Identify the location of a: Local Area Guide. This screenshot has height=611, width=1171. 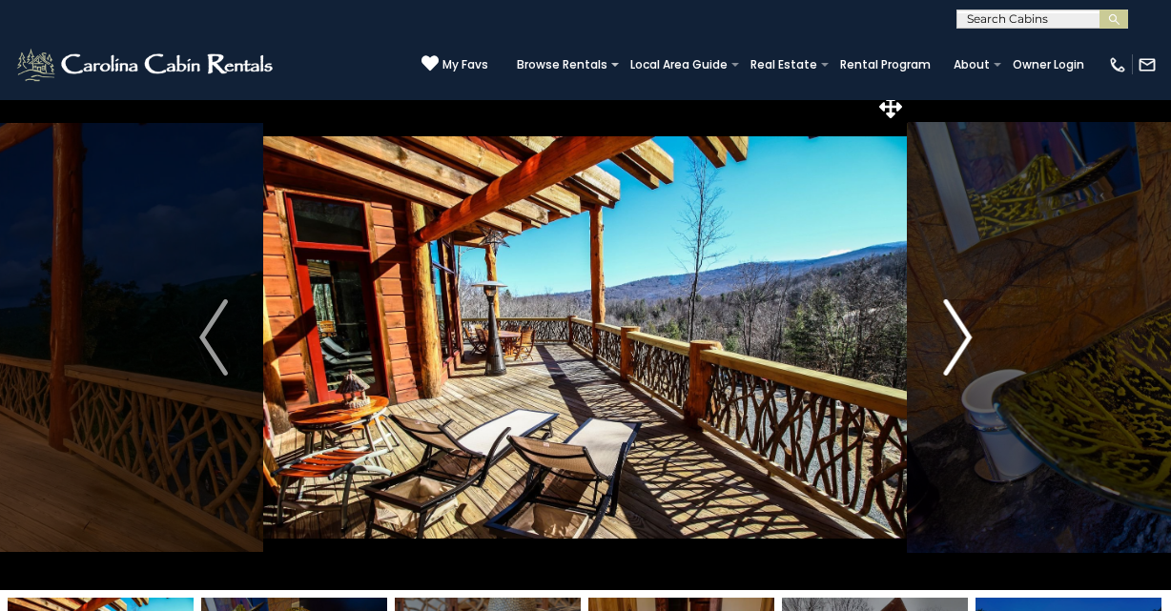
(679, 65).